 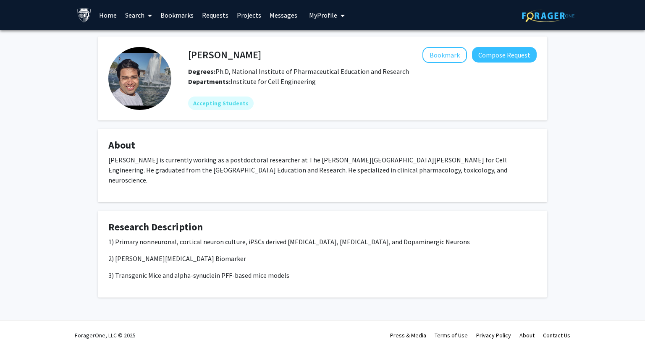 I want to click on button: Add Mohit Kwatra to Bookmarks, so click(x=444, y=55).